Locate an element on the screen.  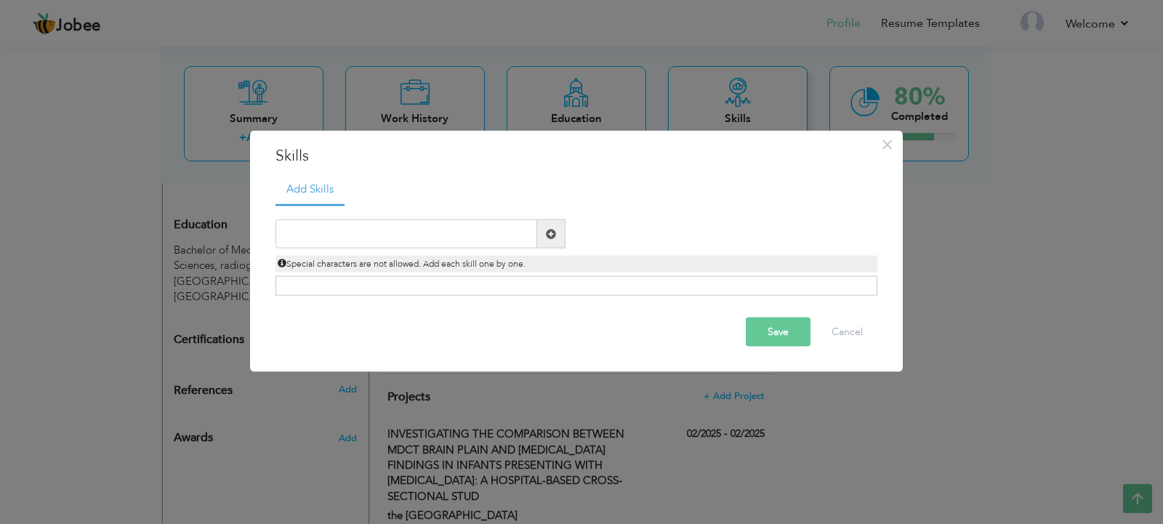
h3: Skills is located at coordinates (577, 156).